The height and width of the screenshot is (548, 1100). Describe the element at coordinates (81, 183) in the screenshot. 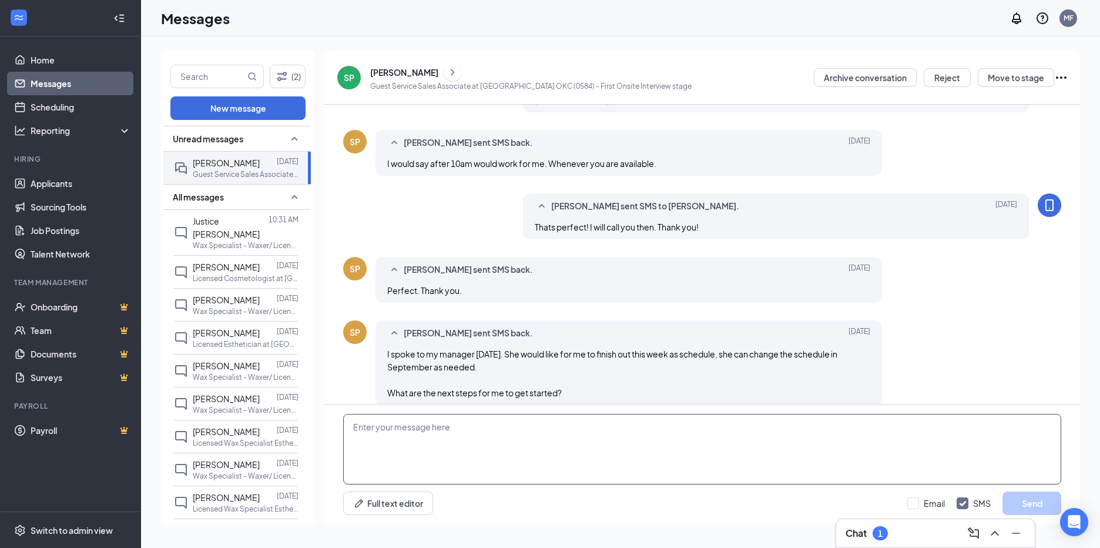

I see `a: Applicants` at that location.